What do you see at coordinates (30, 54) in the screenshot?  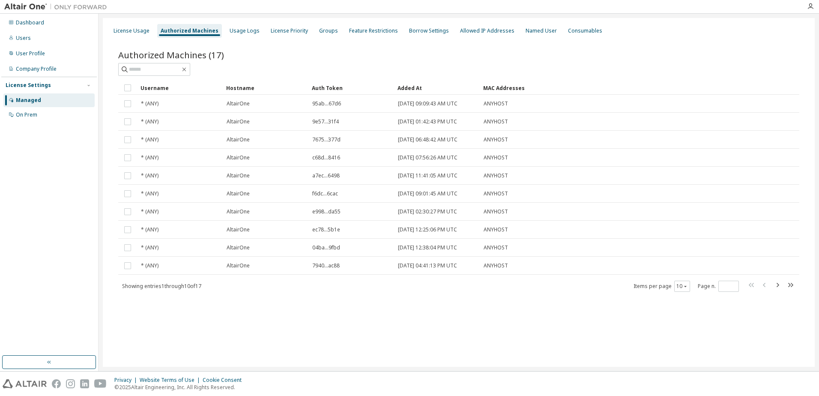 I see `div: User Profile` at bounding box center [30, 54].